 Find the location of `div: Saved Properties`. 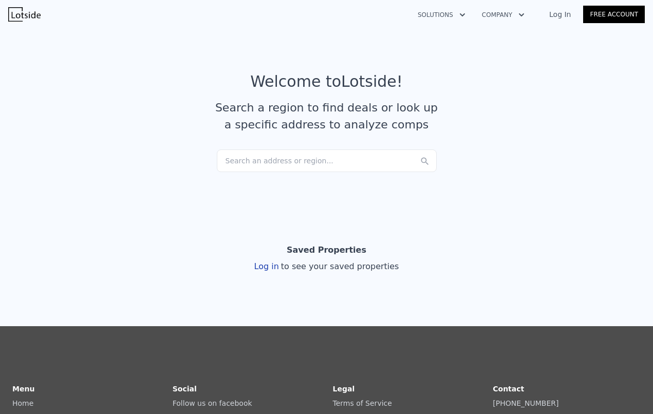

div: Saved Properties is located at coordinates (326, 250).